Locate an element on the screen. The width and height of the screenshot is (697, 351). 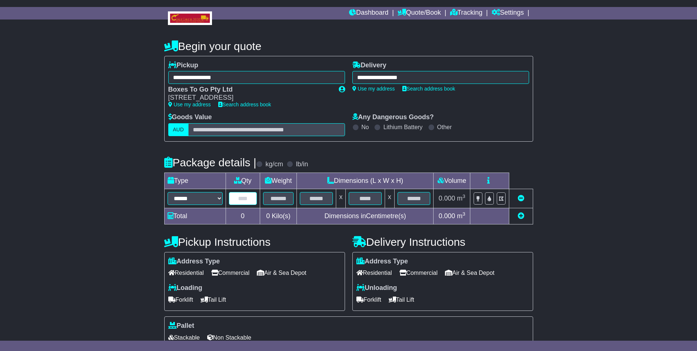
label: Lithium Battery is located at coordinates (403, 127).